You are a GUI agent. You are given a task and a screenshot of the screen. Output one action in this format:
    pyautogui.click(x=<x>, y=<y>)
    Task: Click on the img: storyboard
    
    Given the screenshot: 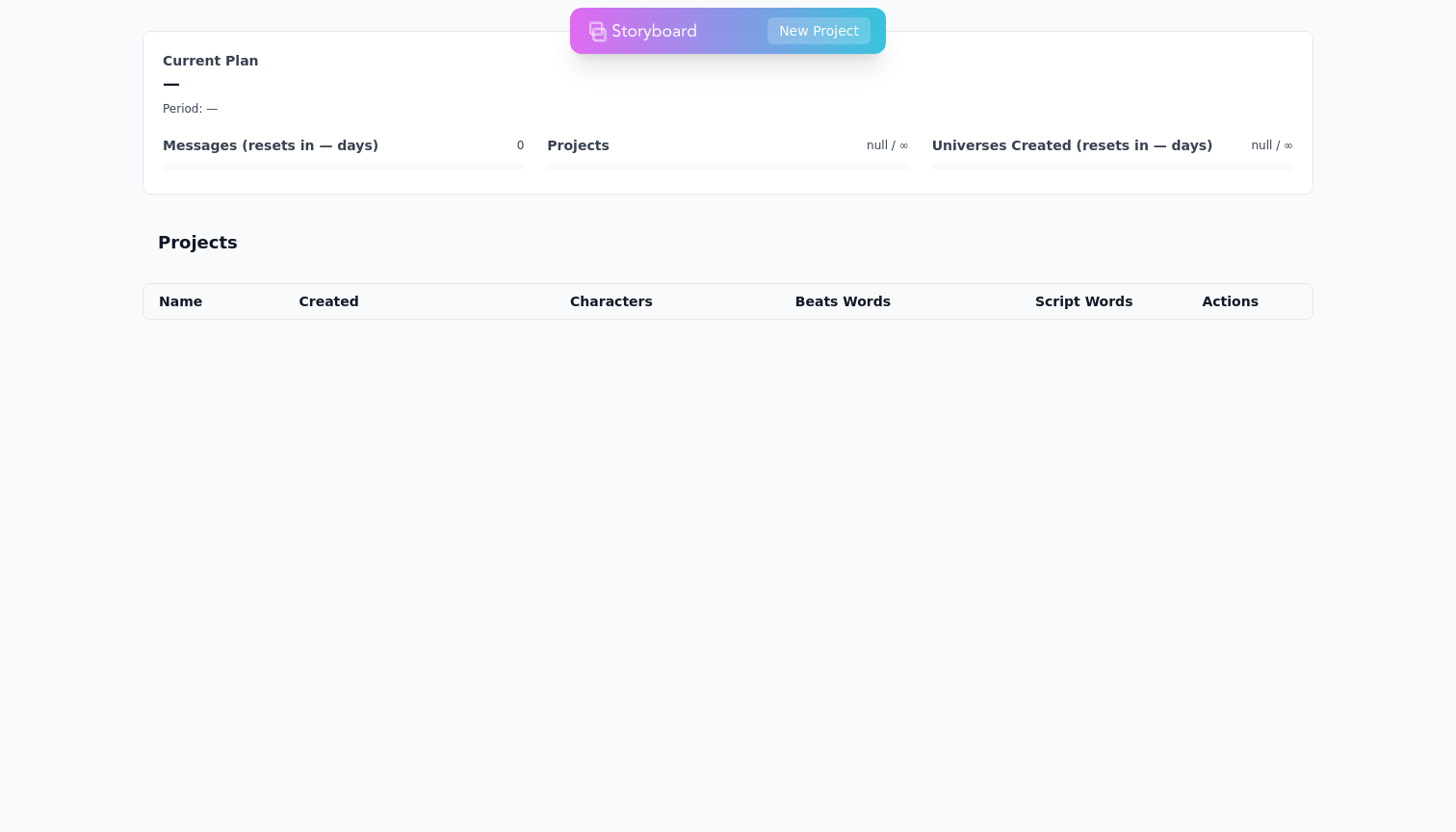 What is the action you would take?
    pyautogui.click(x=643, y=31)
    